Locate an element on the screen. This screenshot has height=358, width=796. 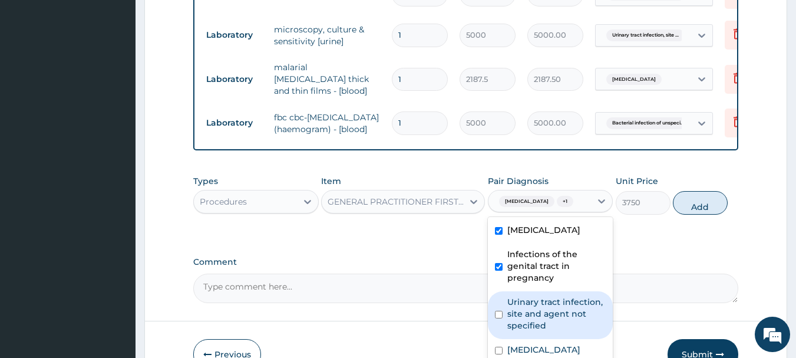
div: Minimize live chat window is located at coordinates (207, 20).